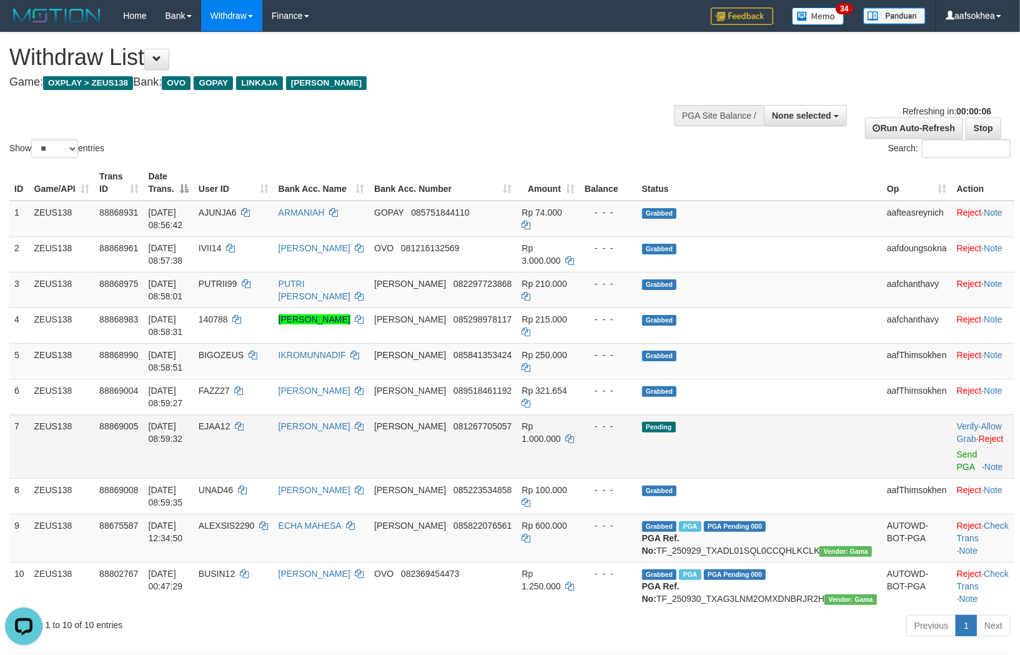  Describe the element at coordinates (541, 254) in the screenshot. I see `span: Rp 3.000.000` at that location.